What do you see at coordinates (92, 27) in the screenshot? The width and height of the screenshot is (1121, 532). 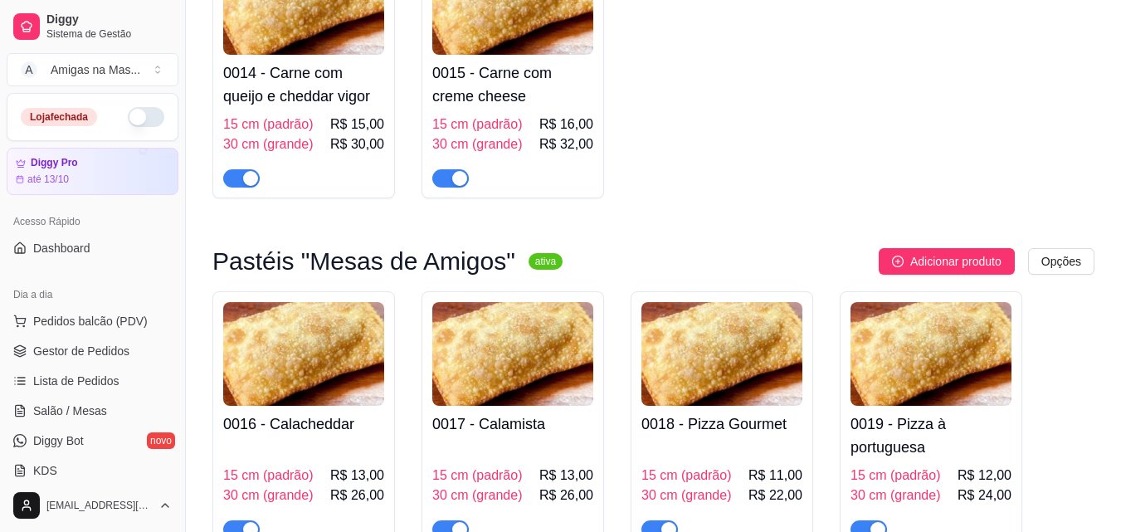 I see `a: DiggySistema de Gestão` at bounding box center [92, 27].